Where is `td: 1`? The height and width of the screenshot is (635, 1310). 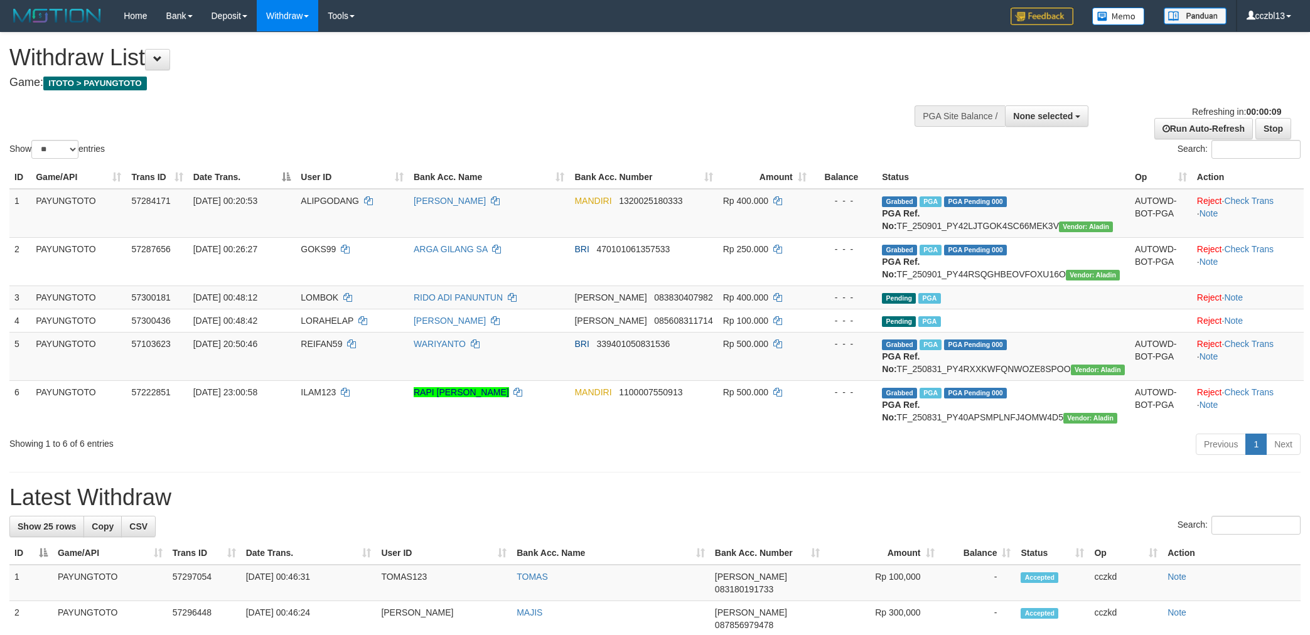 td: 1 is located at coordinates (31, 583).